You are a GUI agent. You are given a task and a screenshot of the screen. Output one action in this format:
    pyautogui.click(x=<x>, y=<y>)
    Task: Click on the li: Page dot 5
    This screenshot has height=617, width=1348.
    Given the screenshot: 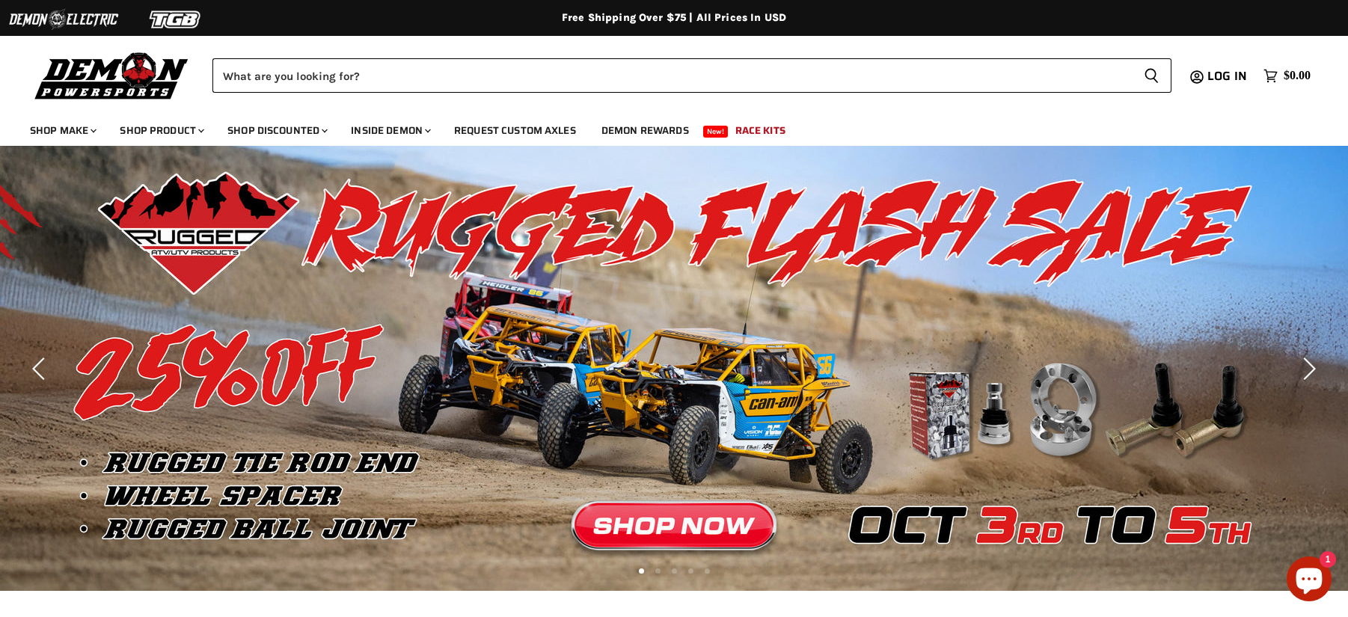 What is the action you would take?
    pyautogui.click(x=707, y=571)
    